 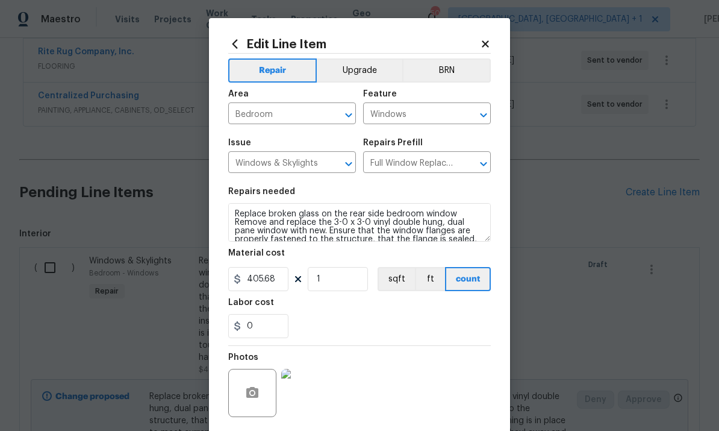 What do you see at coordinates (354, 44) in the screenshot?
I see `h2: Edit Line Item` at bounding box center [354, 44].